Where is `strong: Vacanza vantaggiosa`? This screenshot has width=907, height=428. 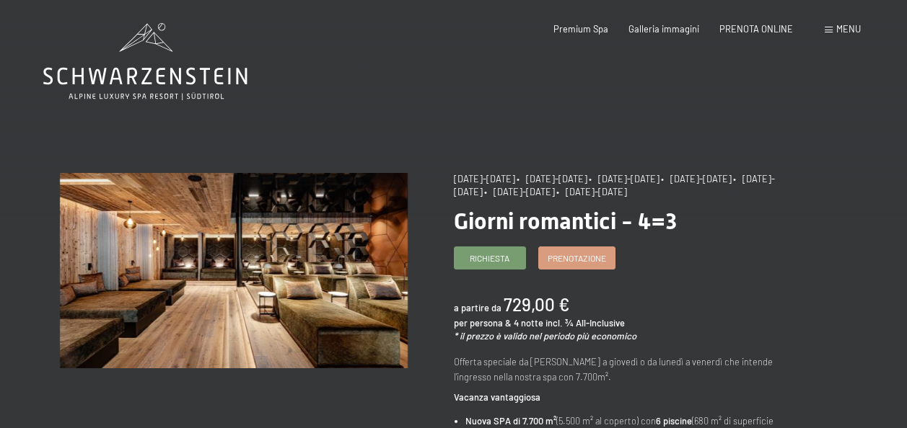
strong: Vacanza vantaggiosa is located at coordinates (497, 397).